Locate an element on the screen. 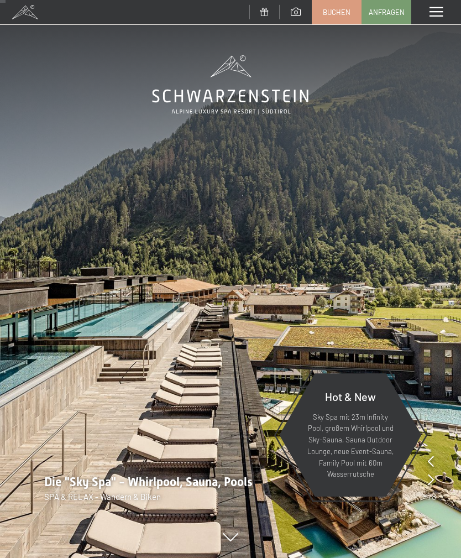  span: SPA & RELAX - Wandern & Biken is located at coordinates (102, 496).